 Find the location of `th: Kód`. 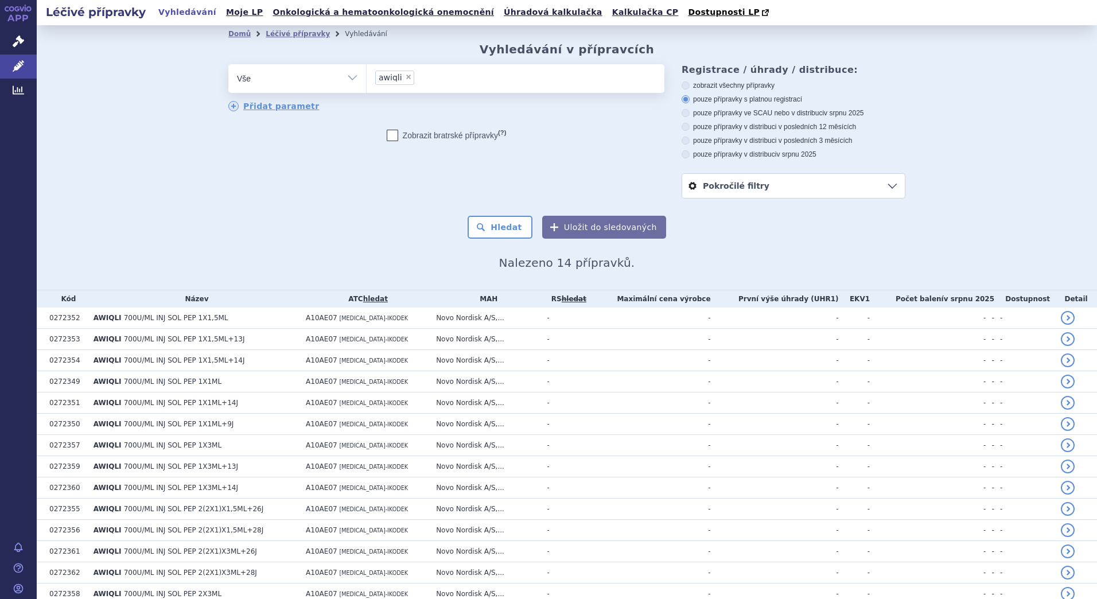

th: Kód is located at coordinates (65, 299).